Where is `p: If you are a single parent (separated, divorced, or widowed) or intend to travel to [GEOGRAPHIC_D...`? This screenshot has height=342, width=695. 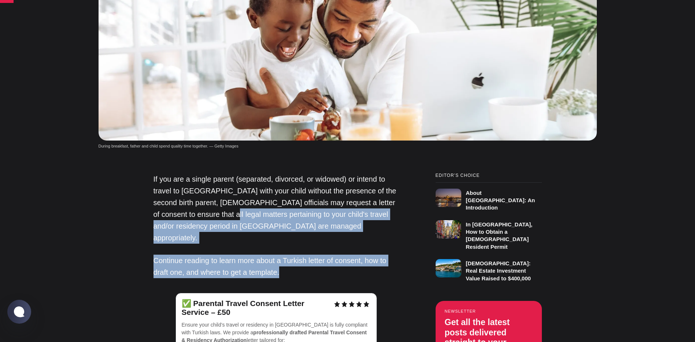
p: If you are a single parent (separated, divorced, or widowed) or intend to travel to [GEOGRAPHIC_D... is located at coordinates (276, 208).